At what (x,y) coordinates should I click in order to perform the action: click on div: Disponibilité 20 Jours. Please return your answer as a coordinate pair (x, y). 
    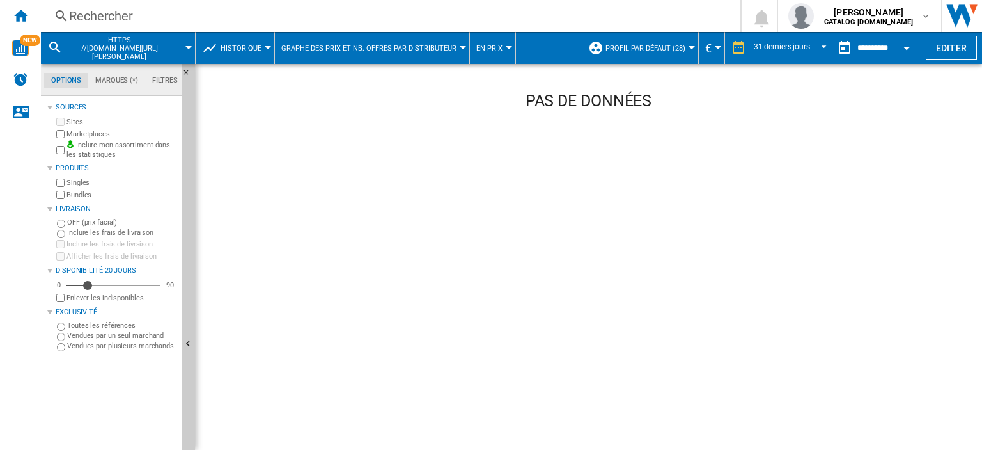
    Looking at the image, I should click on (116, 271).